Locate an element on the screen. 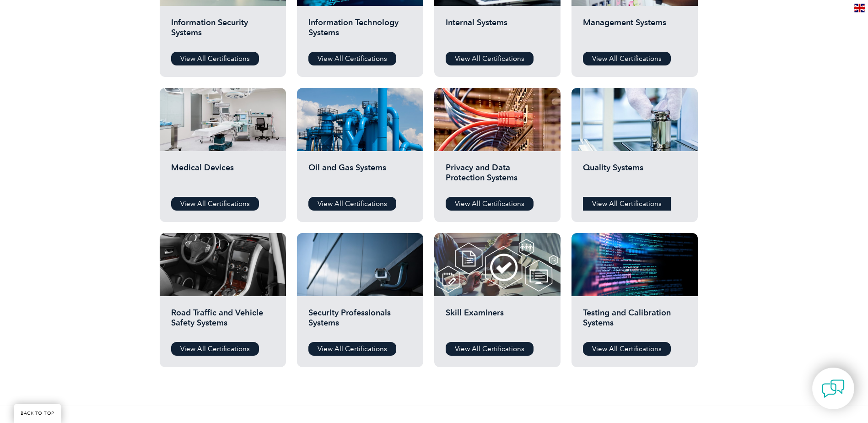 Image resolution: width=868 pixels, height=423 pixels. h2: Skill Examiners is located at coordinates (497, 321).